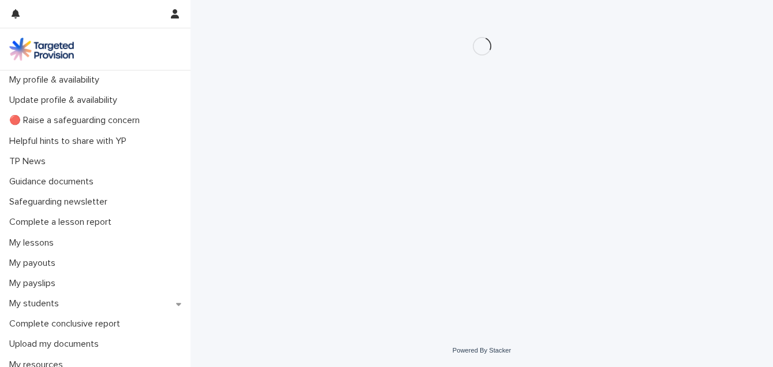  Describe the element at coordinates (62, 222) in the screenshot. I see `p: Complete a lesson report` at that location.